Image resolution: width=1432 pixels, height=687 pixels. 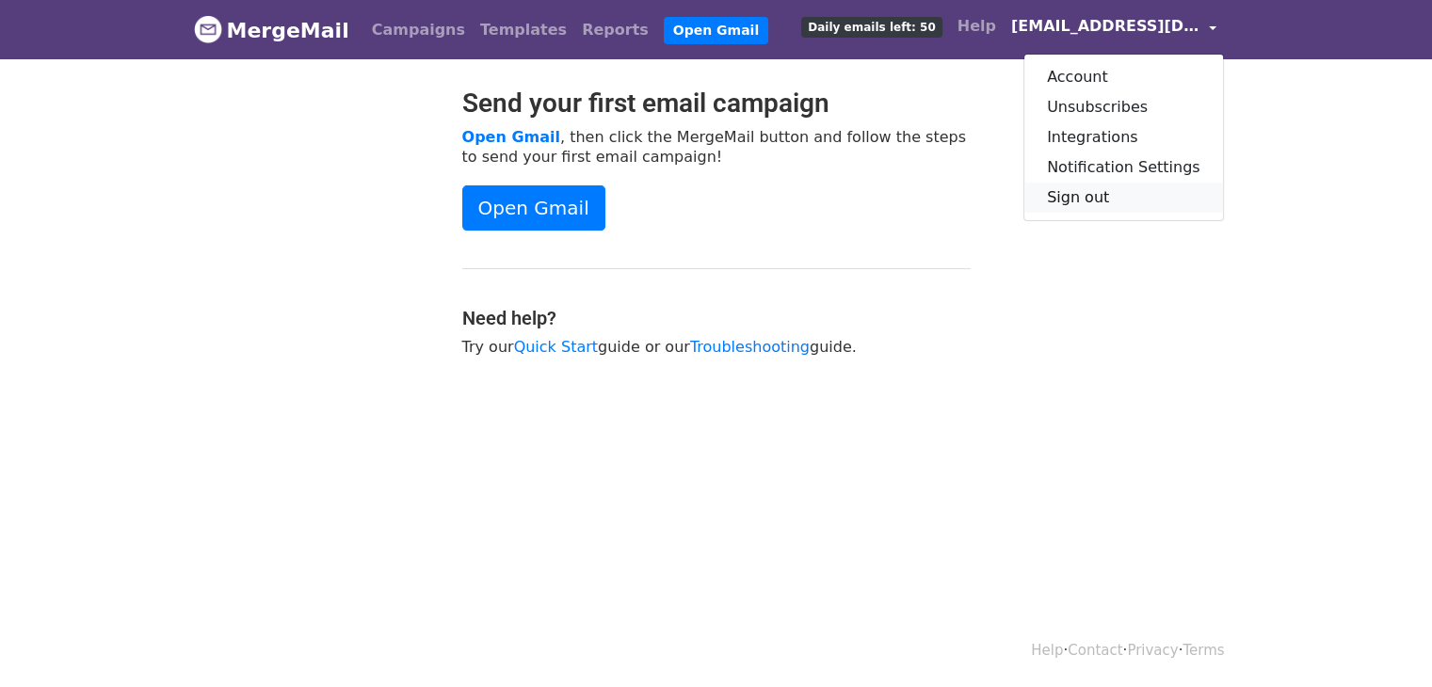 I want to click on a: Reports, so click(x=615, y=30).